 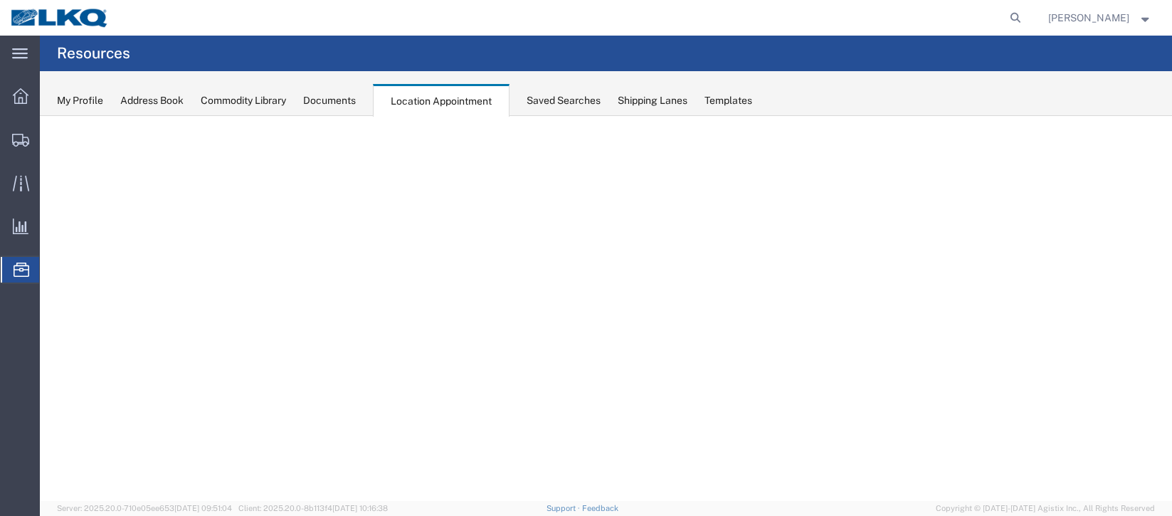 I want to click on span: Server: 2025.20.0-710e05ee653, so click(x=144, y=508).